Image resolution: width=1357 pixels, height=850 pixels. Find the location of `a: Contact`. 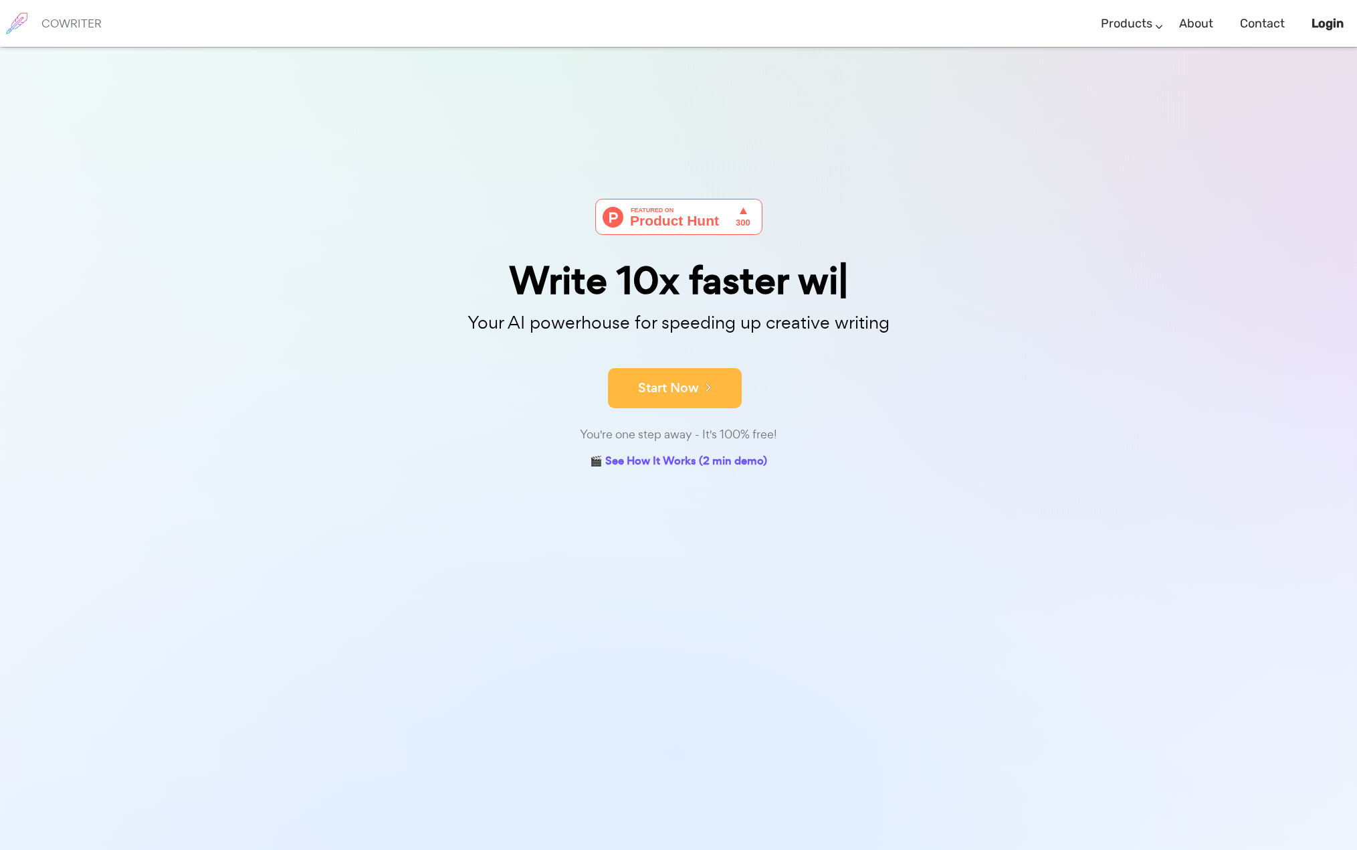

a: Contact is located at coordinates (1262, 23).